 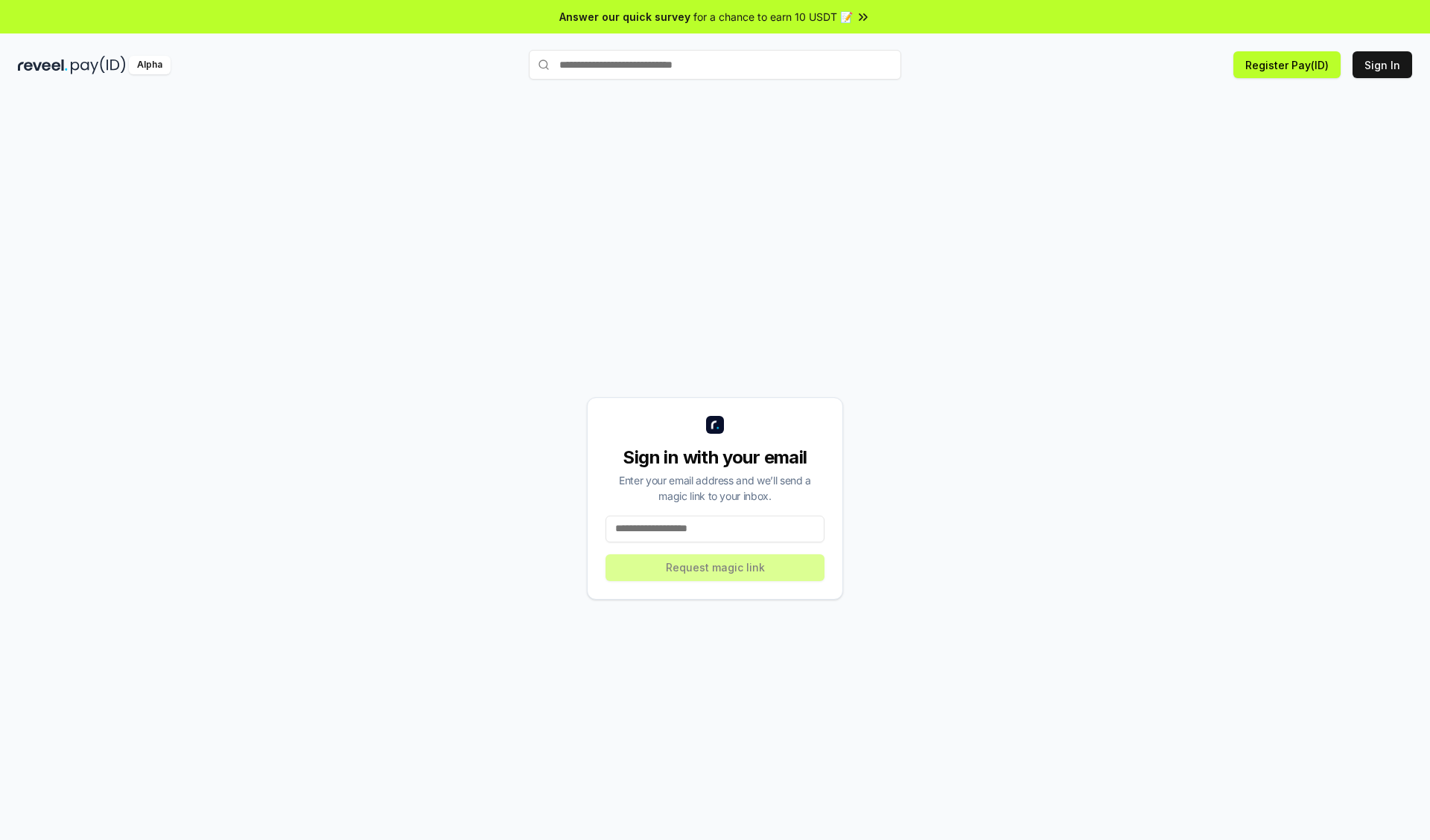 What do you see at coordinates (625, 16) in the screenshot?
I see `span: Answer our quick survey` at bounding box center [625, 16].